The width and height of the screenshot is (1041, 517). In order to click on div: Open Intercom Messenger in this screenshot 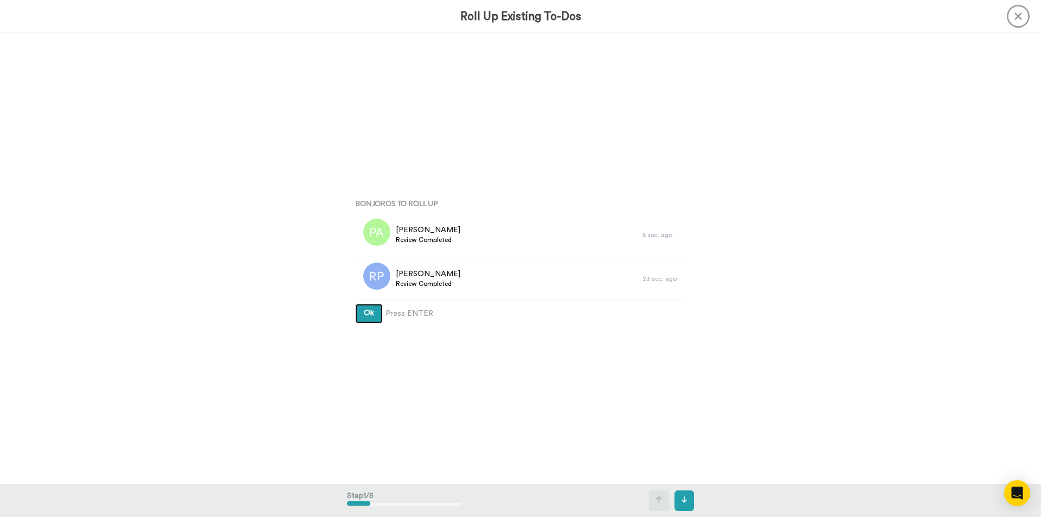, I will do `click(1017, 493)`.